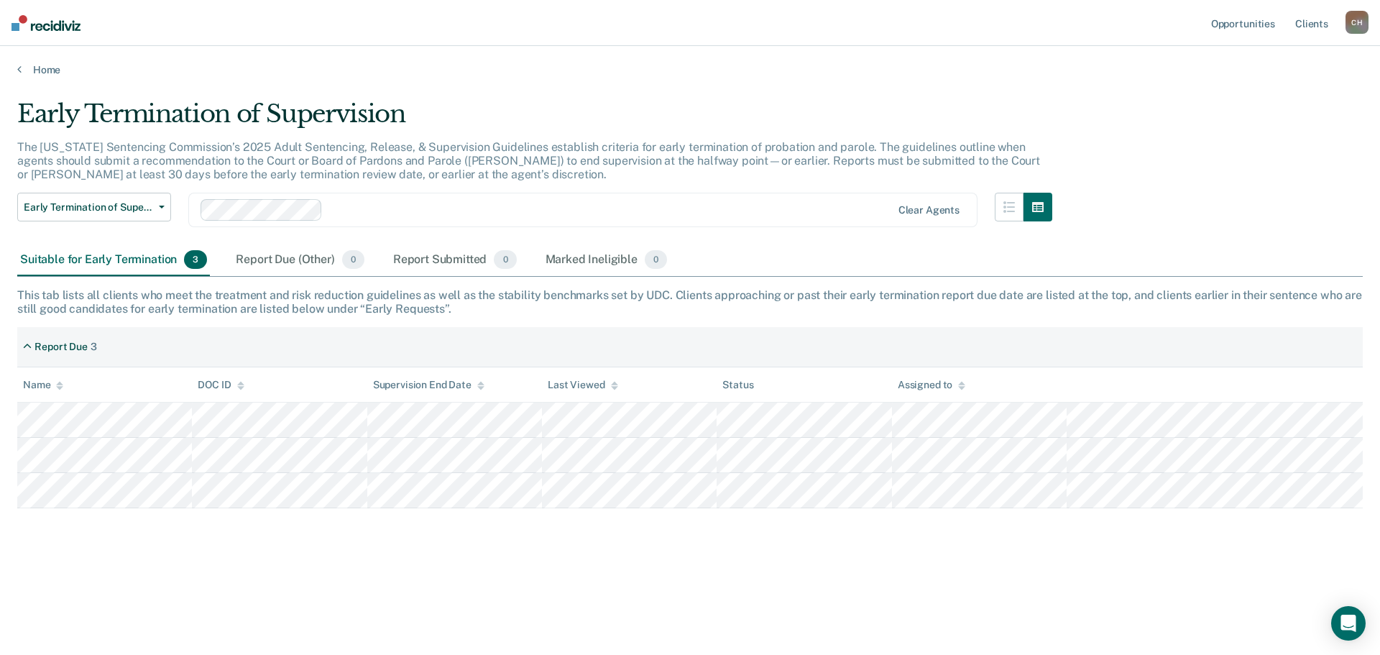 This screenshot has height=655, width=1380. I want to click on div: 3, so click(93, 347).